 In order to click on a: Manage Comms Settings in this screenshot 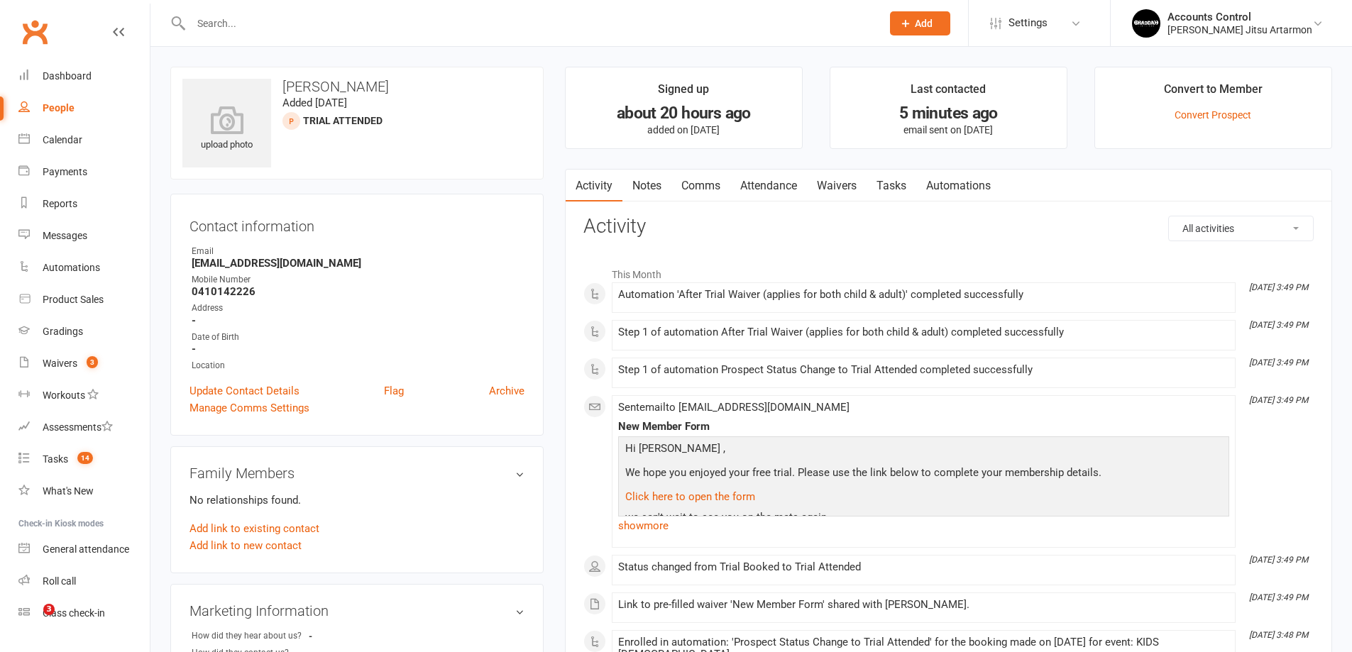, I will do `click(249, 408)`.